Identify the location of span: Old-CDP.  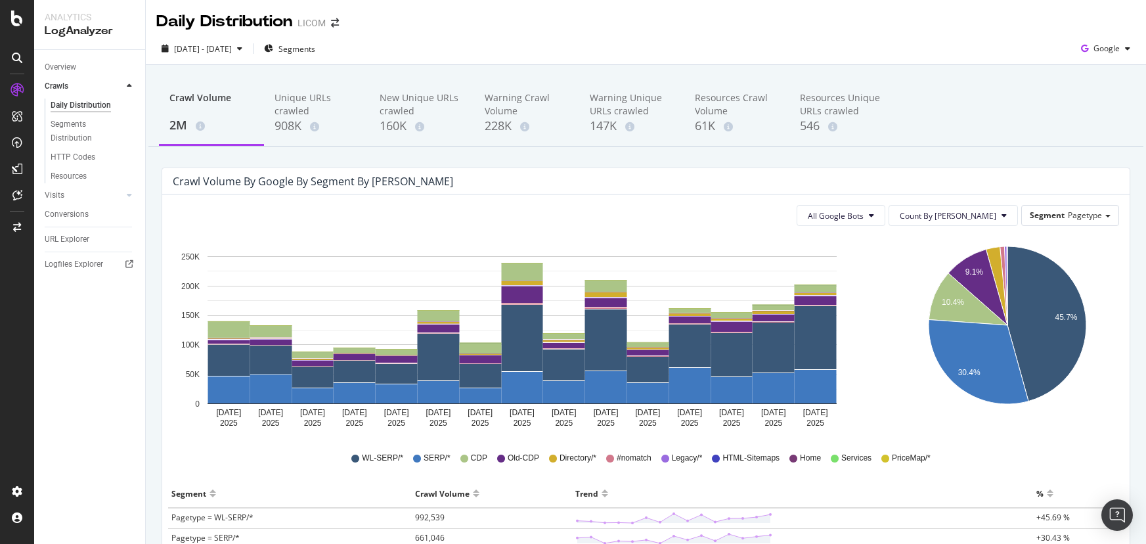
(523, 458).